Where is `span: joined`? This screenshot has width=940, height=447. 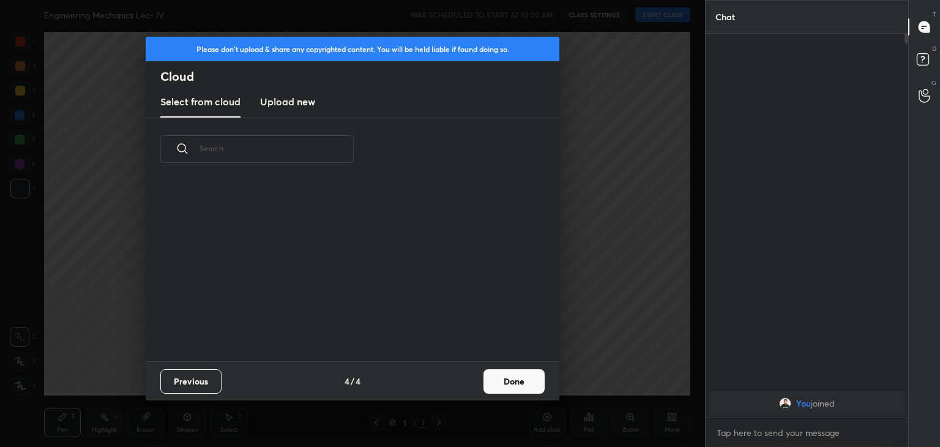
span: joined is located at coordinates (823, 403).